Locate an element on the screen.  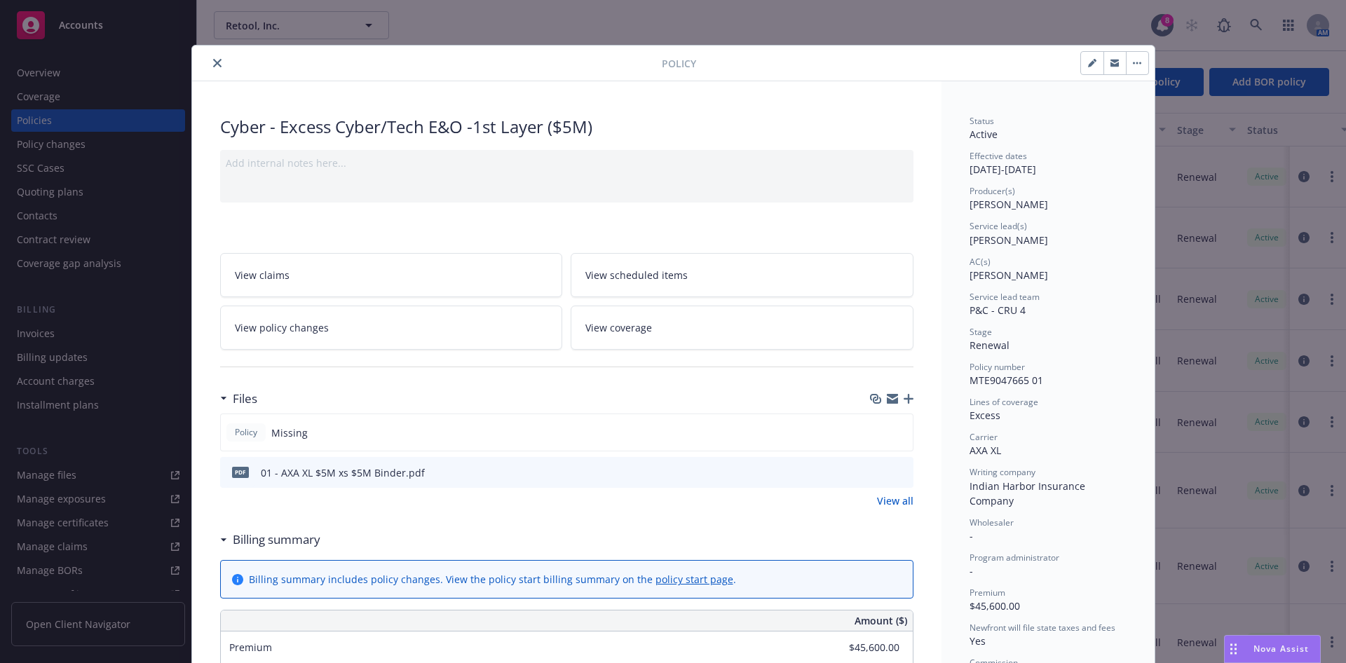
span: MTE9047665 01 is located at coordinates (1006, 380).